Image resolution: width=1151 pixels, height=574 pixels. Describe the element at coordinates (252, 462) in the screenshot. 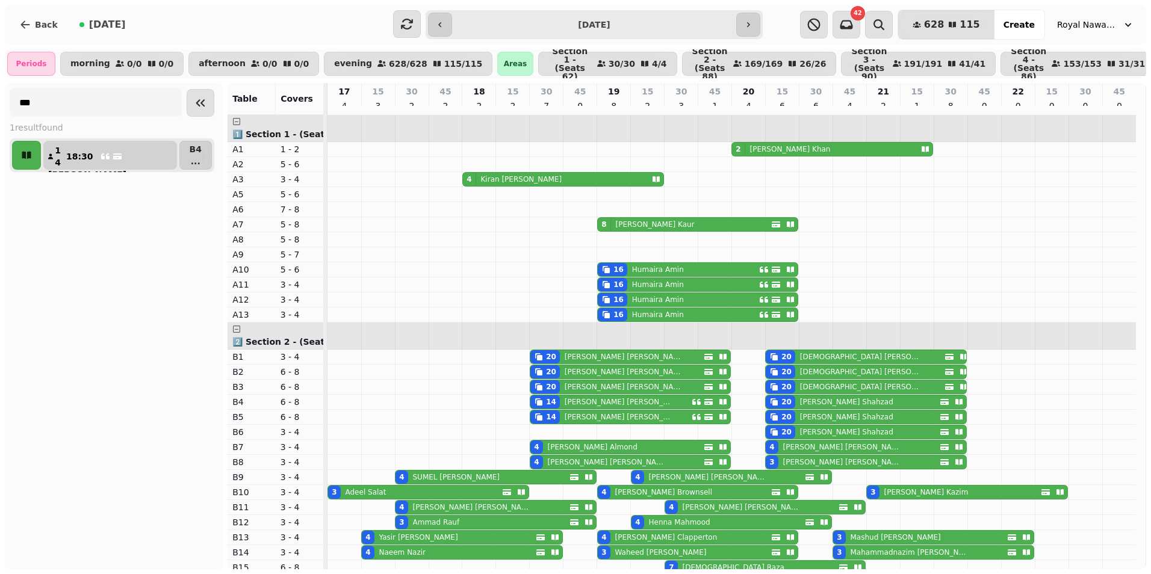

I see `p: B8` at that location.